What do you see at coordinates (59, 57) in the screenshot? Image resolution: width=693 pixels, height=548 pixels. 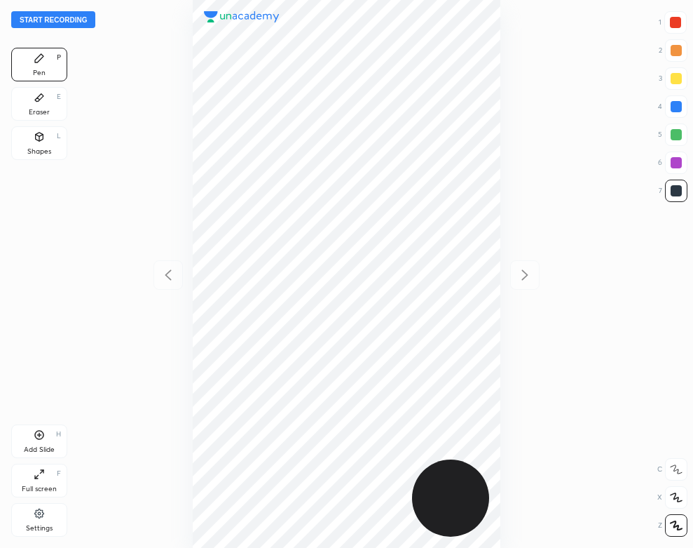 I see `div: P` at bounding box center [59, 57].